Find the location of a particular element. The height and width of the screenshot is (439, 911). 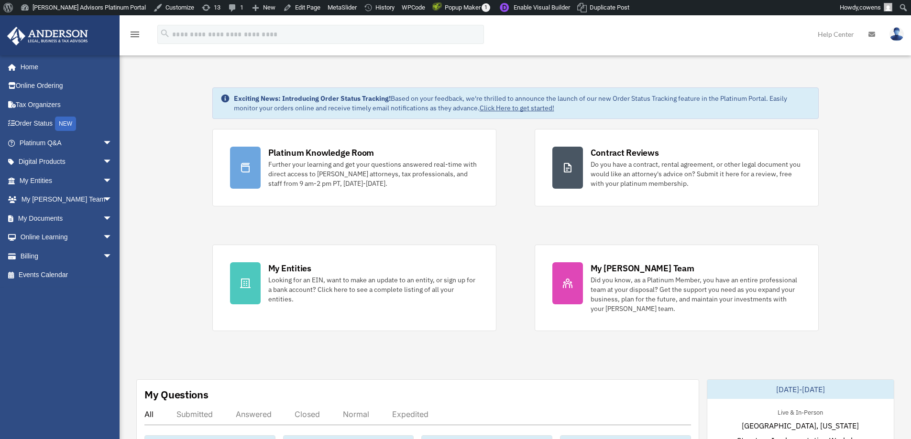

div: Contract Reviews is located at coordinates (624, 153).